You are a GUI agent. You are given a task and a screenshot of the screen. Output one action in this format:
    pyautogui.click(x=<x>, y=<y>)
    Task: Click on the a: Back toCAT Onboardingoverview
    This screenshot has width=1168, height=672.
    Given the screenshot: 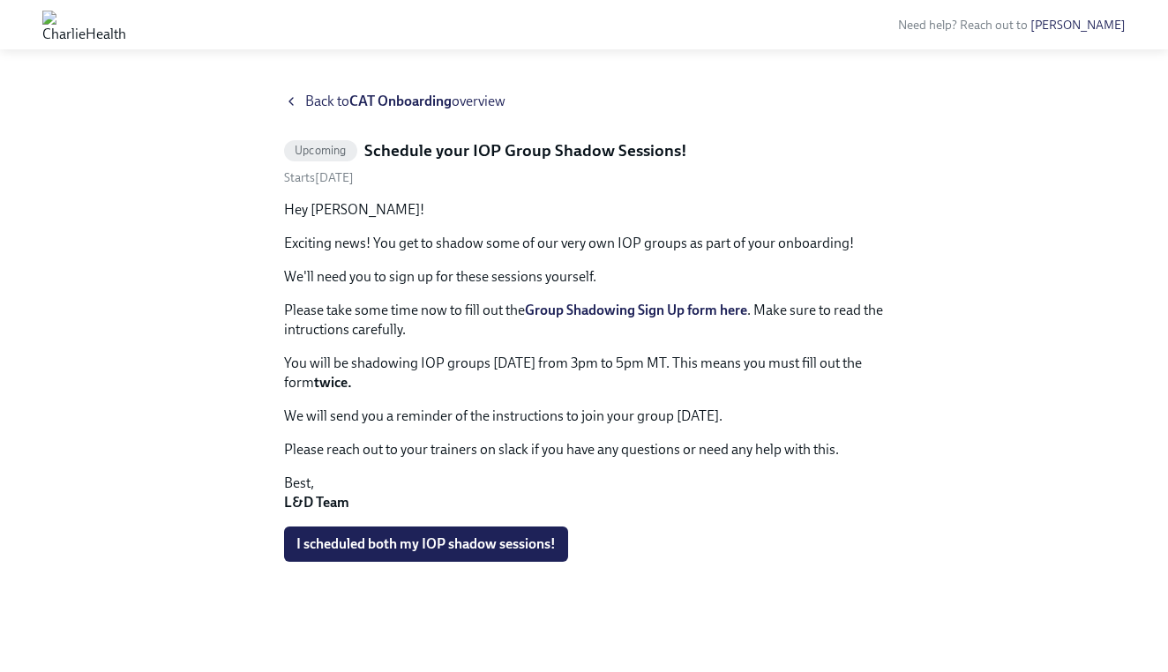 What is the action you would take?
    pyautogui.click(x=584, y=101)
    